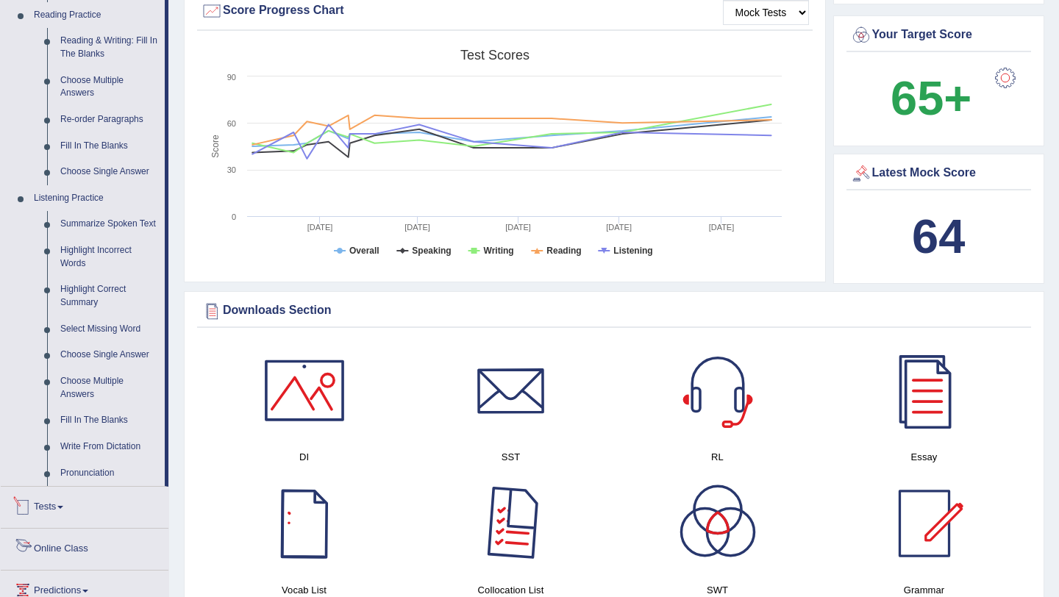 The image size is (1059, 597). I want to click on text: 0, so click(234, 217).